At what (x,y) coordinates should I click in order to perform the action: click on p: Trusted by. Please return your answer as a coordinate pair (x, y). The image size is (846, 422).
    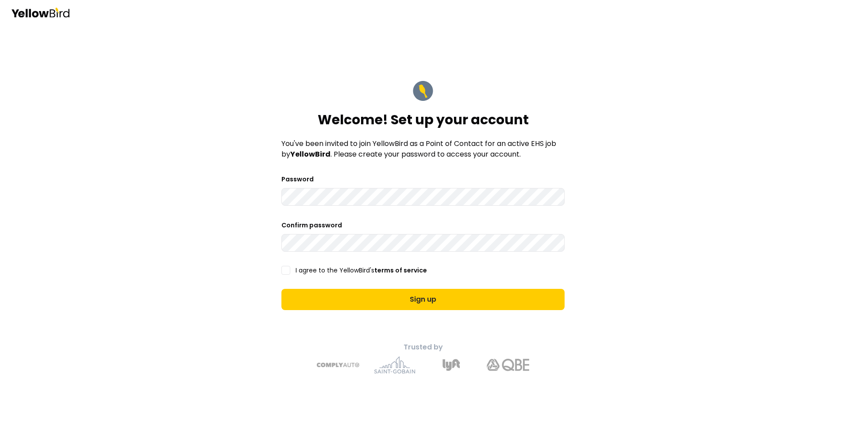
    Looking at the image, I should click on (423, 347).